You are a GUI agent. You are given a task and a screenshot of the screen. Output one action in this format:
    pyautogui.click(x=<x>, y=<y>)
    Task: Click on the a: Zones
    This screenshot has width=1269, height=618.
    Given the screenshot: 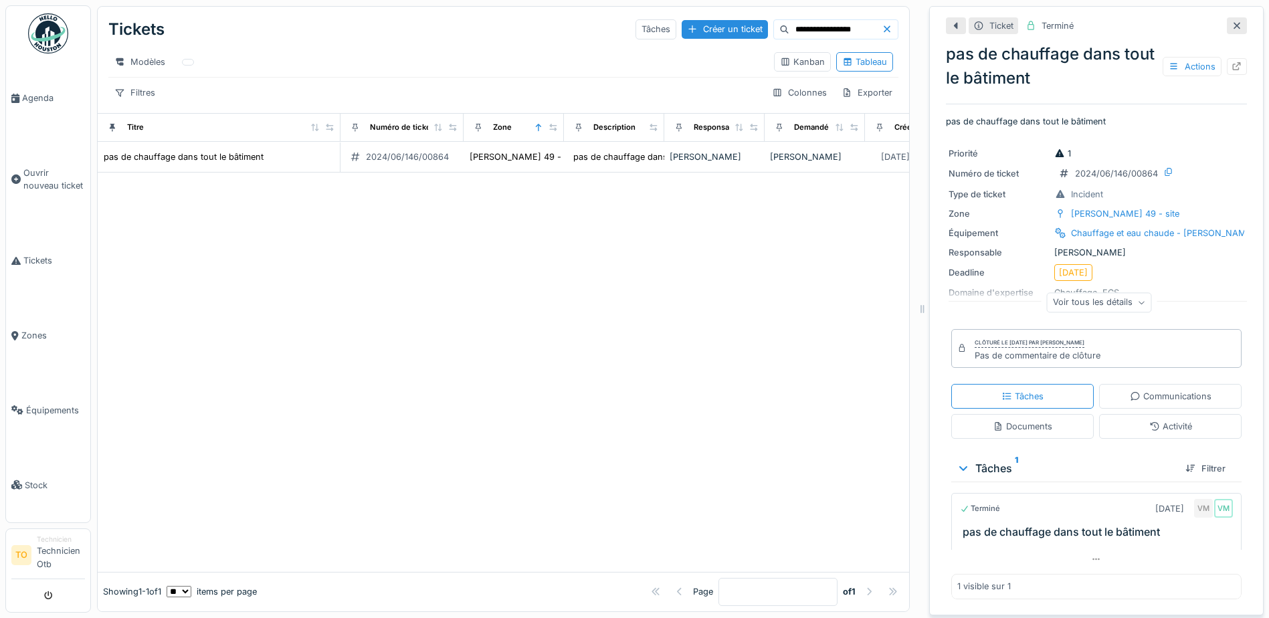 What is the action you would take?
    pyautogui.click(x=48, y=336)
    